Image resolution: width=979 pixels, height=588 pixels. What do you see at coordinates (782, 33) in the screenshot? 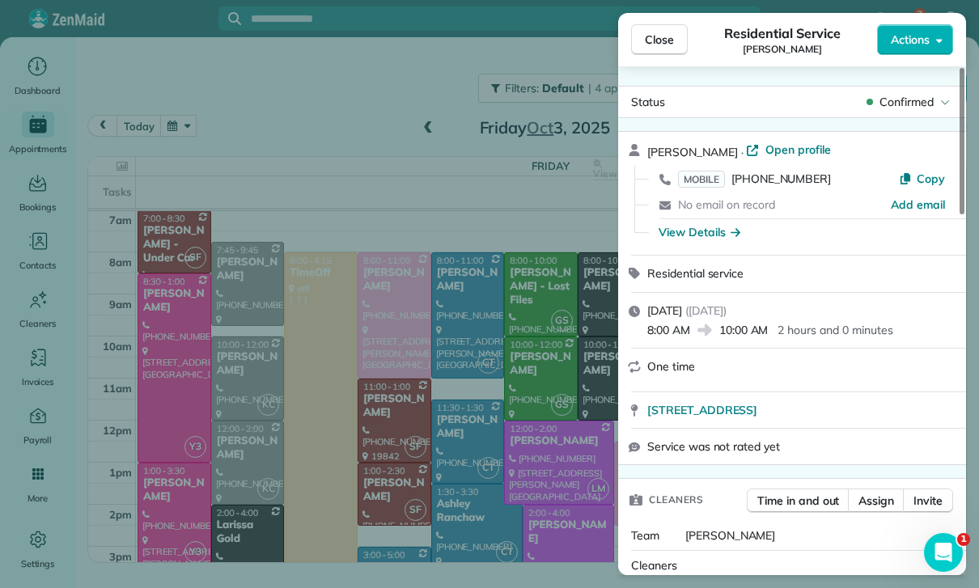
I see `span: Residential Service` at bounding box center [782, 33].